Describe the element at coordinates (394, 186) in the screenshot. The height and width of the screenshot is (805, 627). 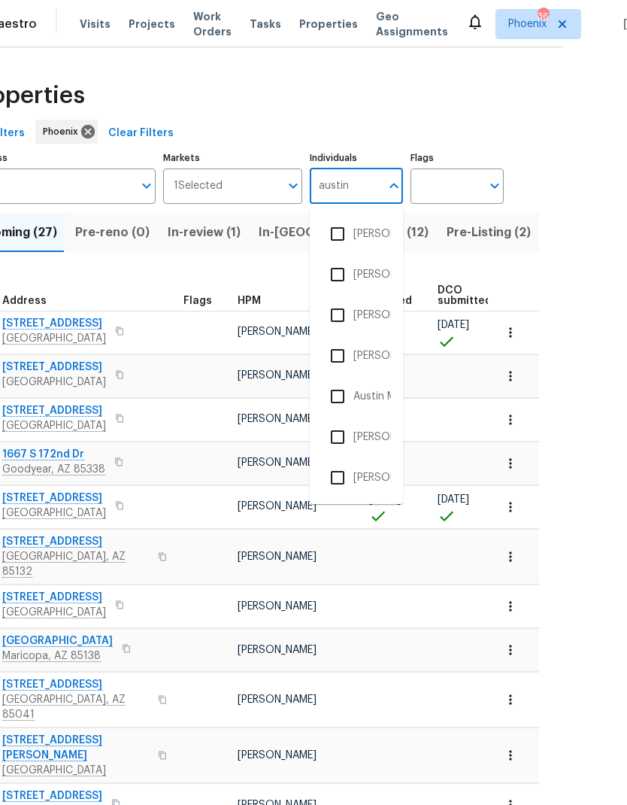
I see `button: Close` at that location.